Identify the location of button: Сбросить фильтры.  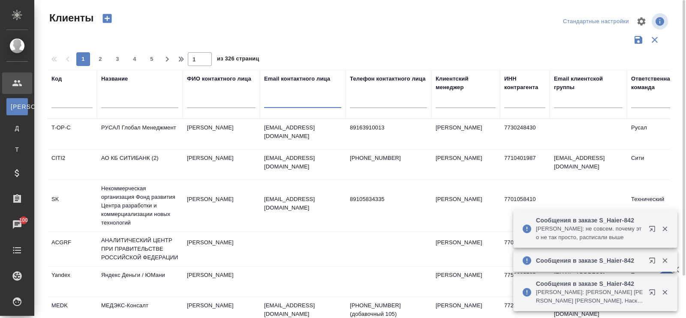
(655, 40).